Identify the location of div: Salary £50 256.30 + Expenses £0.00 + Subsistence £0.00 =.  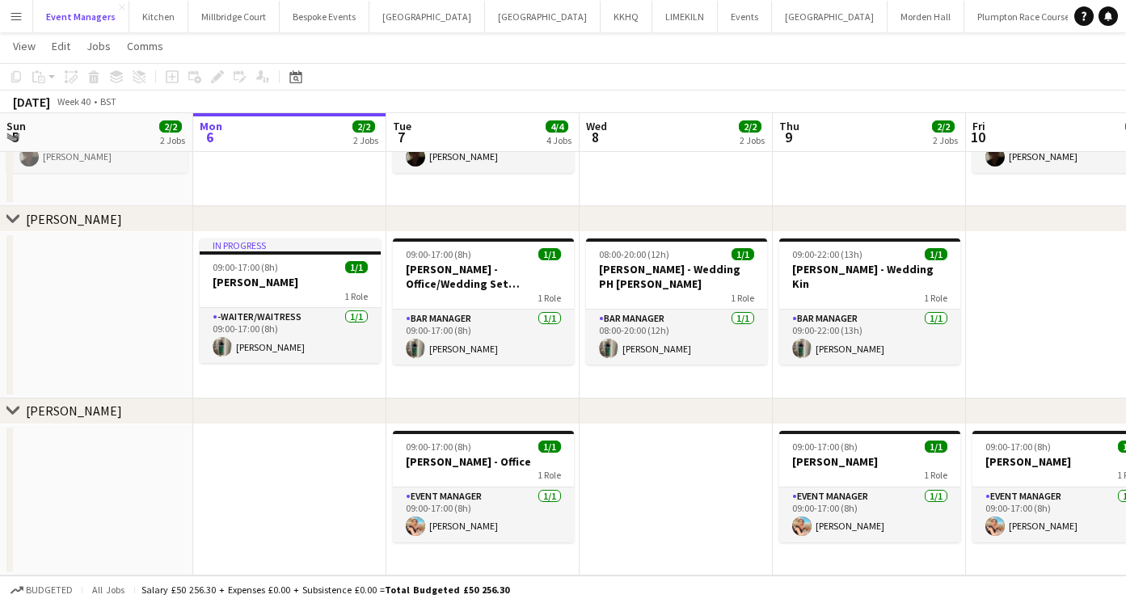
(325, 589).